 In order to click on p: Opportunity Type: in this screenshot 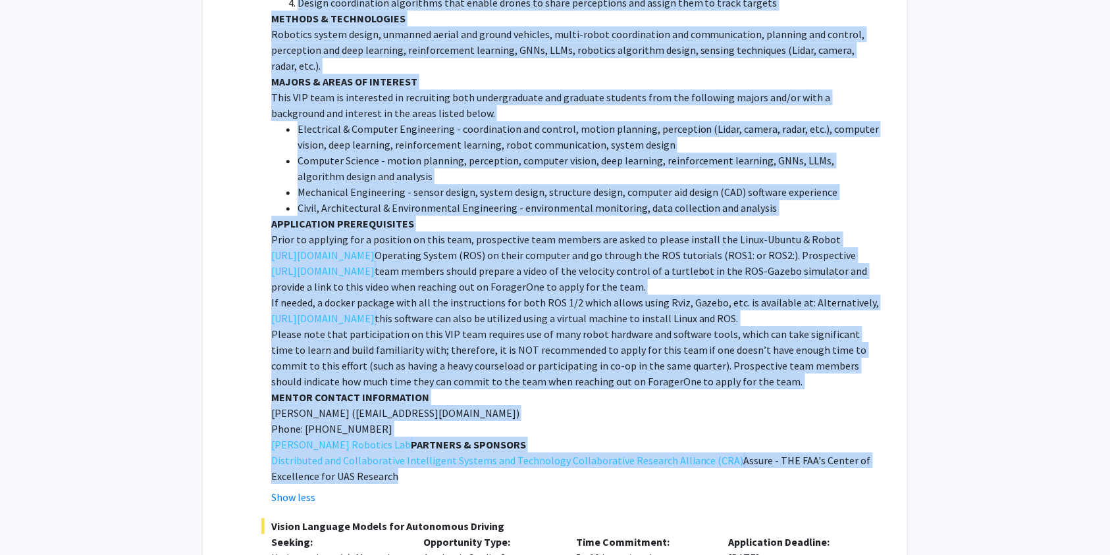, I will do `click(490, 542)`.